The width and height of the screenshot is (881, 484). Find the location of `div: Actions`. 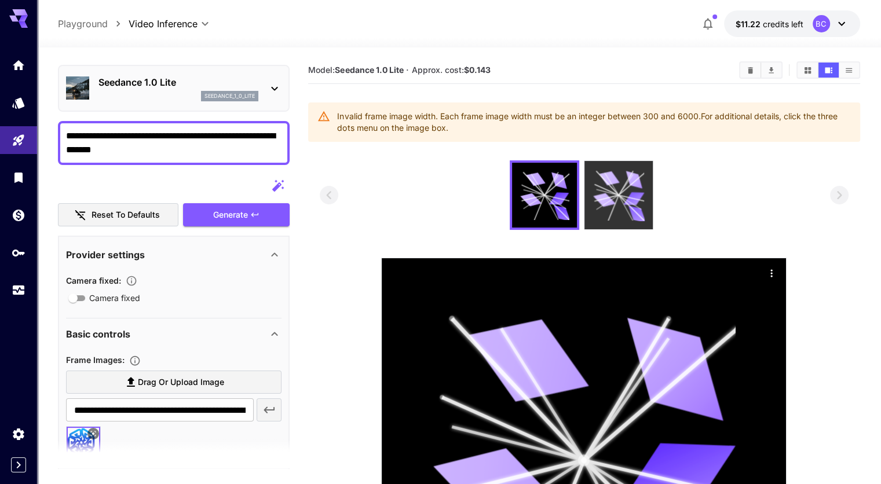

div: Actions is located at coordinates (771, 273).